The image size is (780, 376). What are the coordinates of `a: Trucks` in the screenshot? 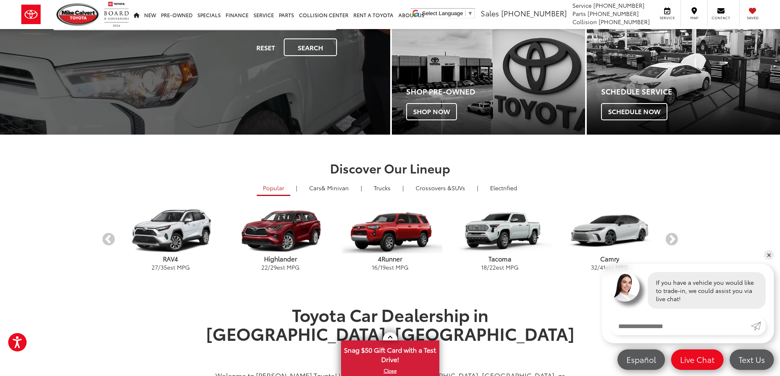 It's located at (382, 188).